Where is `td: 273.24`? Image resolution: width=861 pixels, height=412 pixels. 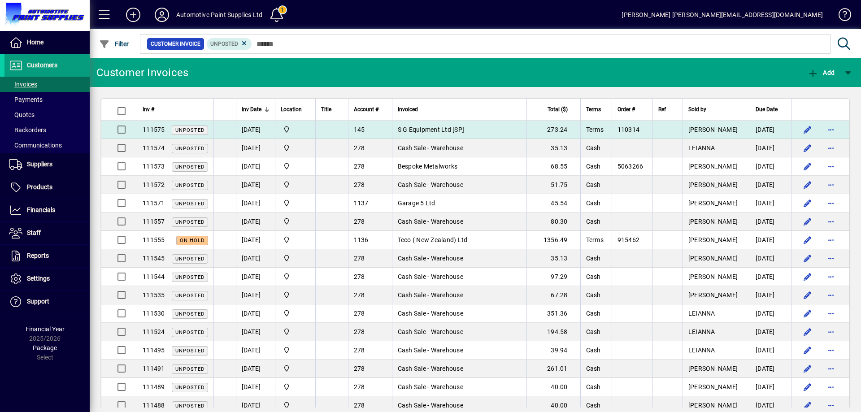
td: 273.24 is located at coordinates (554, 130).